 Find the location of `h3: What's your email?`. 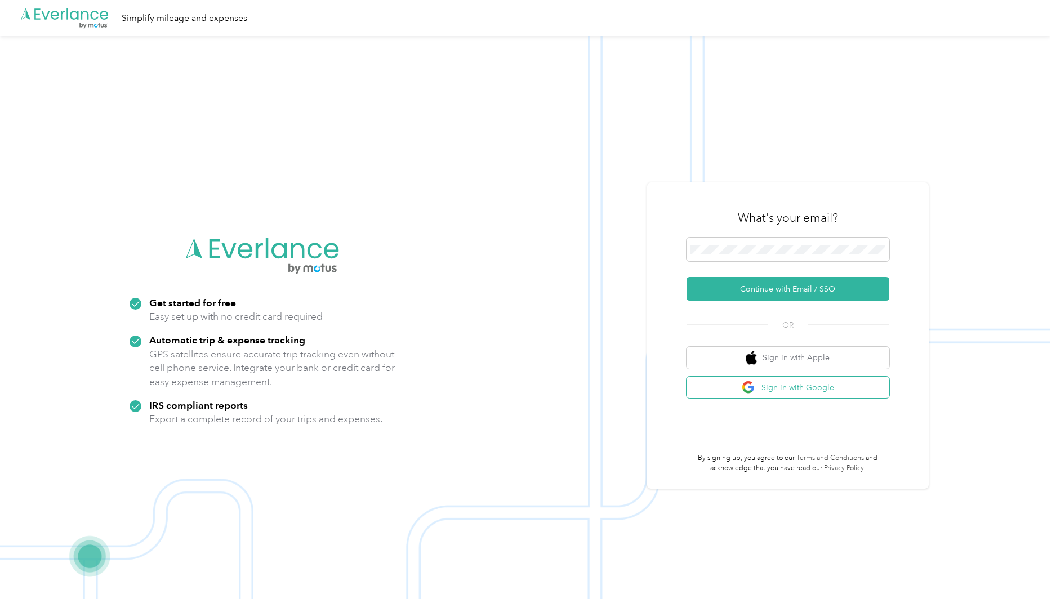

h3: What's your email? is located at coordinates (788, 218).